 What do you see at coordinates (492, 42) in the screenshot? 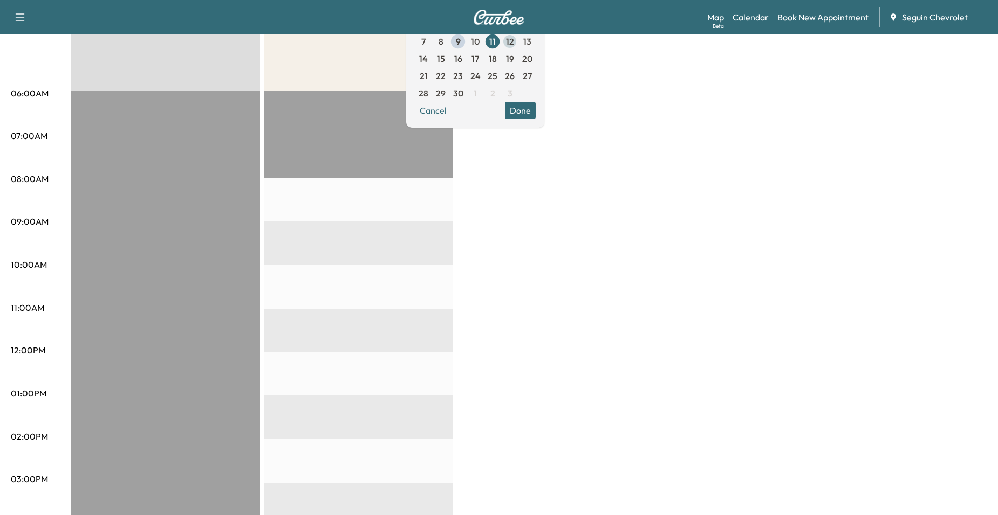
I see `span: 11` at bounding box center [492, 42].